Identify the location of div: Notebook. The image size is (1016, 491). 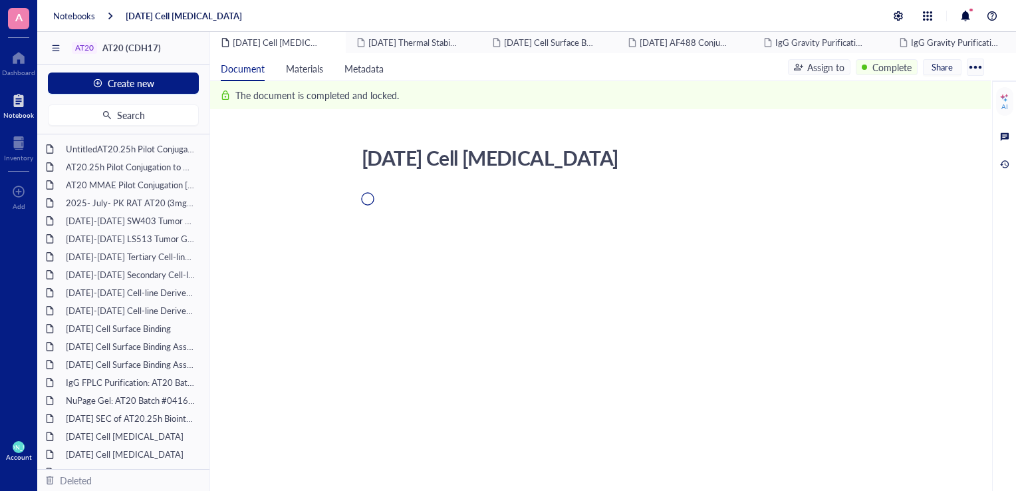
(19, 115).